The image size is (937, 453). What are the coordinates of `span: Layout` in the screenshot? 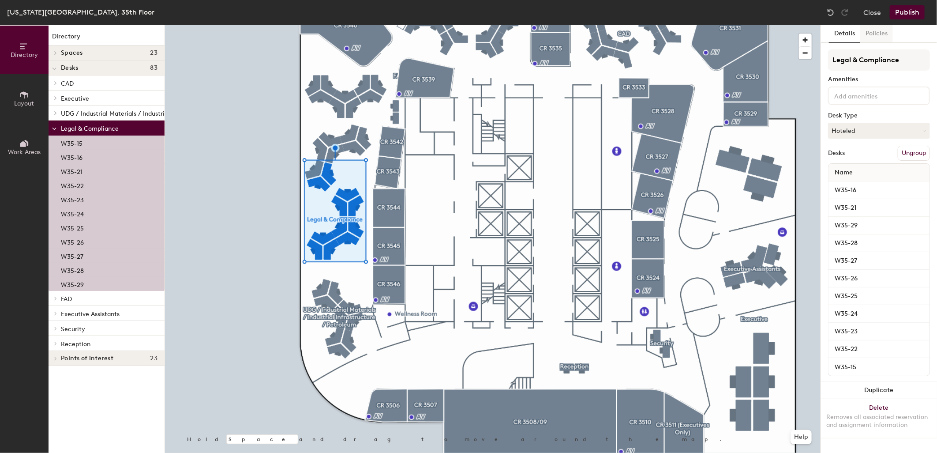 It's located at (24, 103).